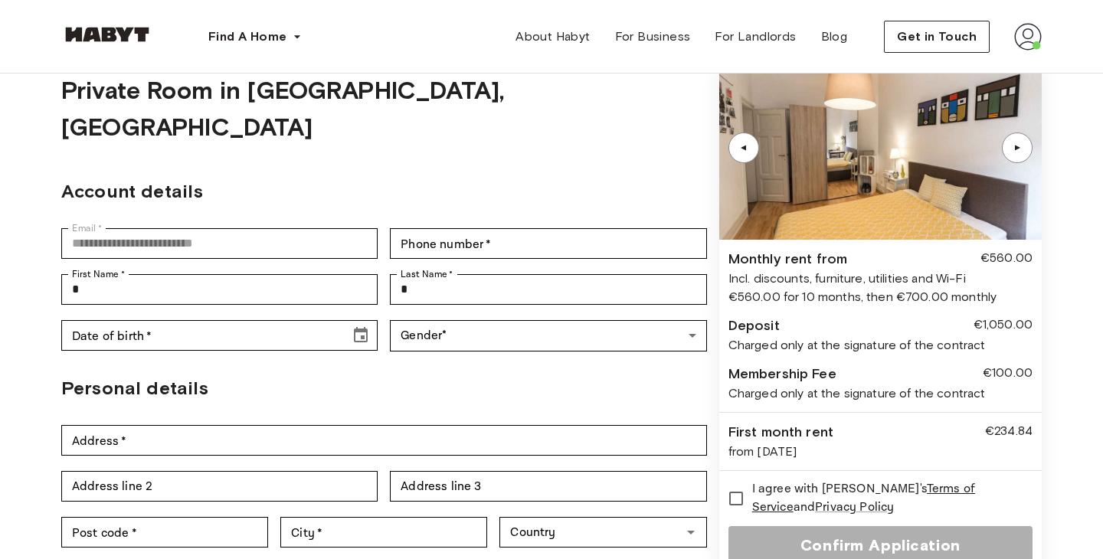  Describe the element at coordinates (782, 374) in the screenshot. I see `div: Membership Fee` at that location.